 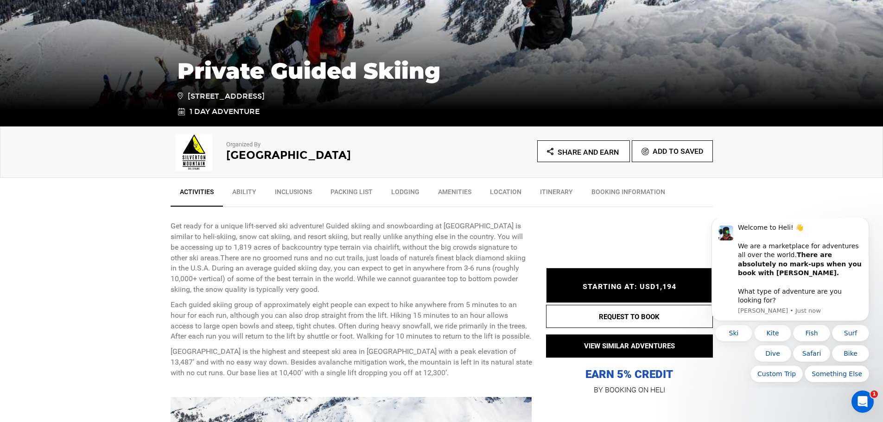 I want to click on div: Message content, so click(x=102, y=46).